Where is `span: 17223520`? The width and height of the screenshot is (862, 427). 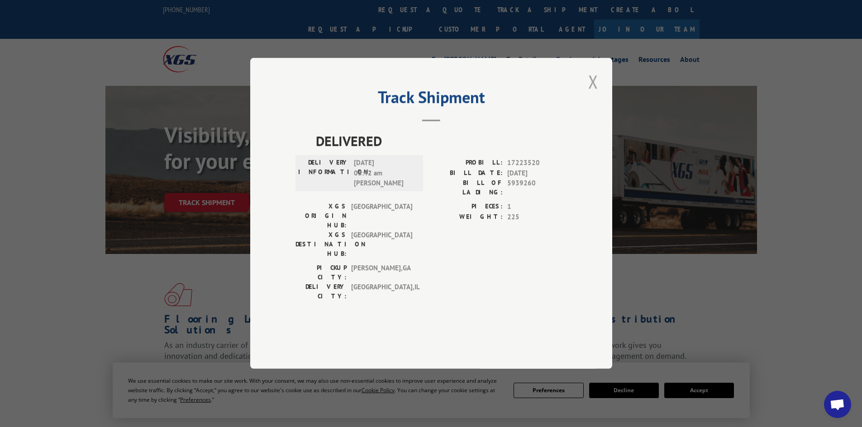
span: 17223520 is located at coordinates (537, 163).